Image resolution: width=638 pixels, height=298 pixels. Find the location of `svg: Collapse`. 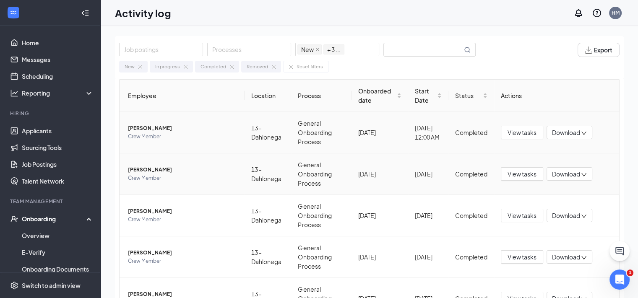

svg: Collapse is located at coordinates (85, 13).